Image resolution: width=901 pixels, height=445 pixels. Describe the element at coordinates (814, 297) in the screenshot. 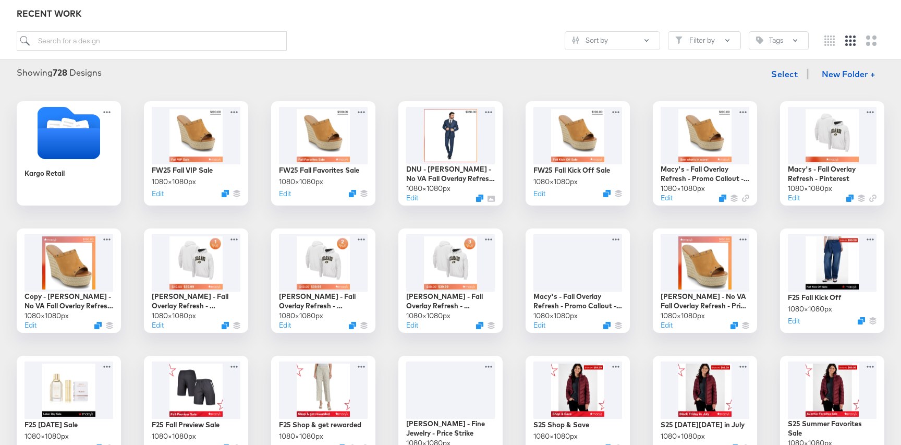

I see `div: F25 Fall Kick Off` at that location.